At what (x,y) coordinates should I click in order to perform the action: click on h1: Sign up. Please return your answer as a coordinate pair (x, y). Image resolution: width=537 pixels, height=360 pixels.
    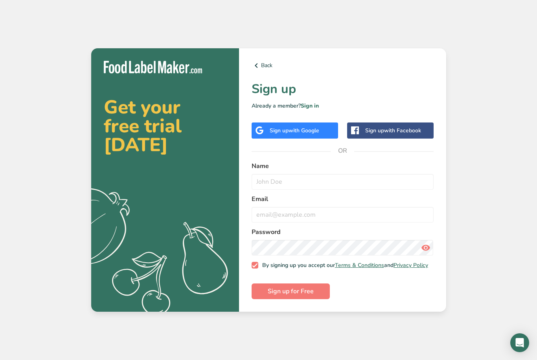
    Looking at the image, I should click on (342, 89).